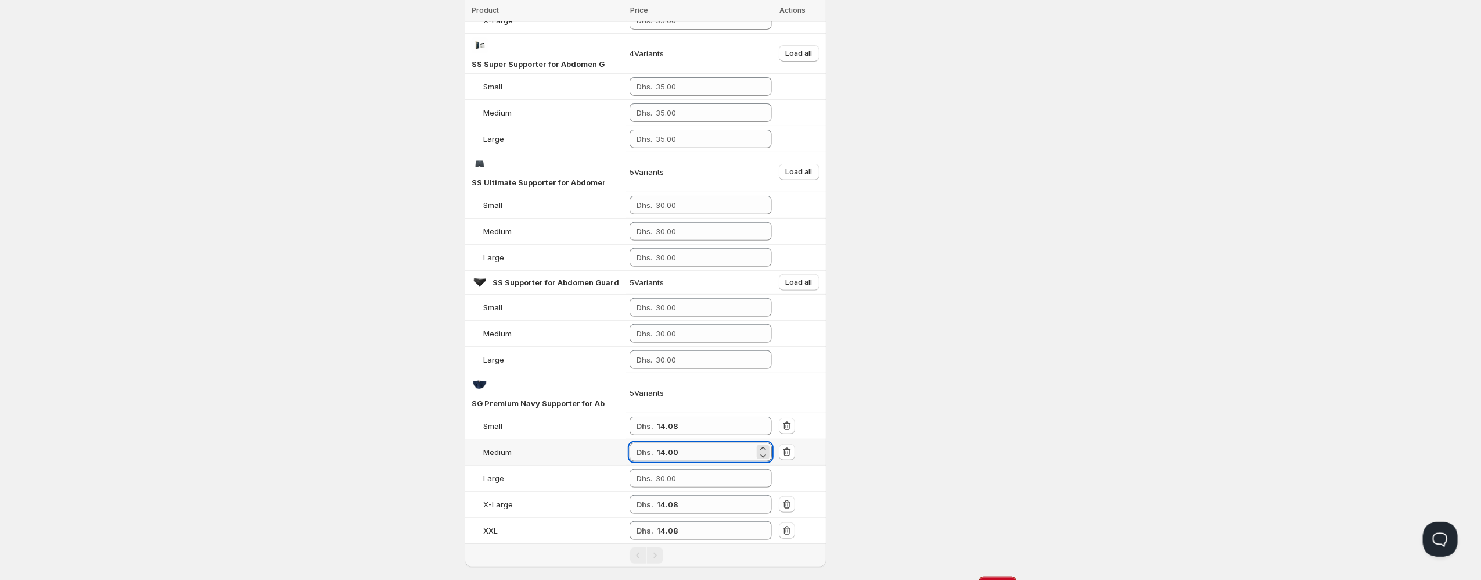 This screenshot has height=580, width=1481. I want to click on span: SS Ultimate Supporter for Abdomen Guard, so click(552, 182).